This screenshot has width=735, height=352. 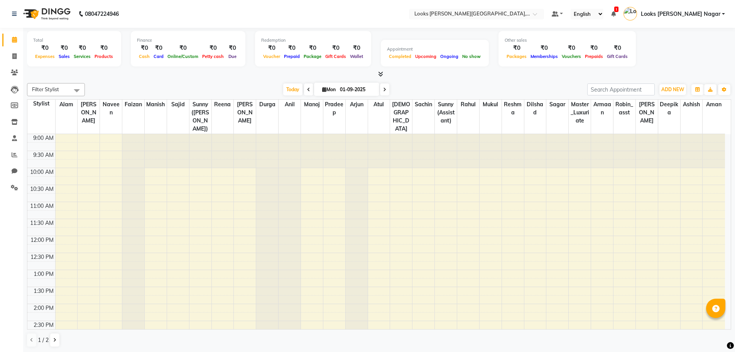 What do you see at coordinates (614, 14) in the screenshot?
I see `a: 1` at bounding box center [614, 14].